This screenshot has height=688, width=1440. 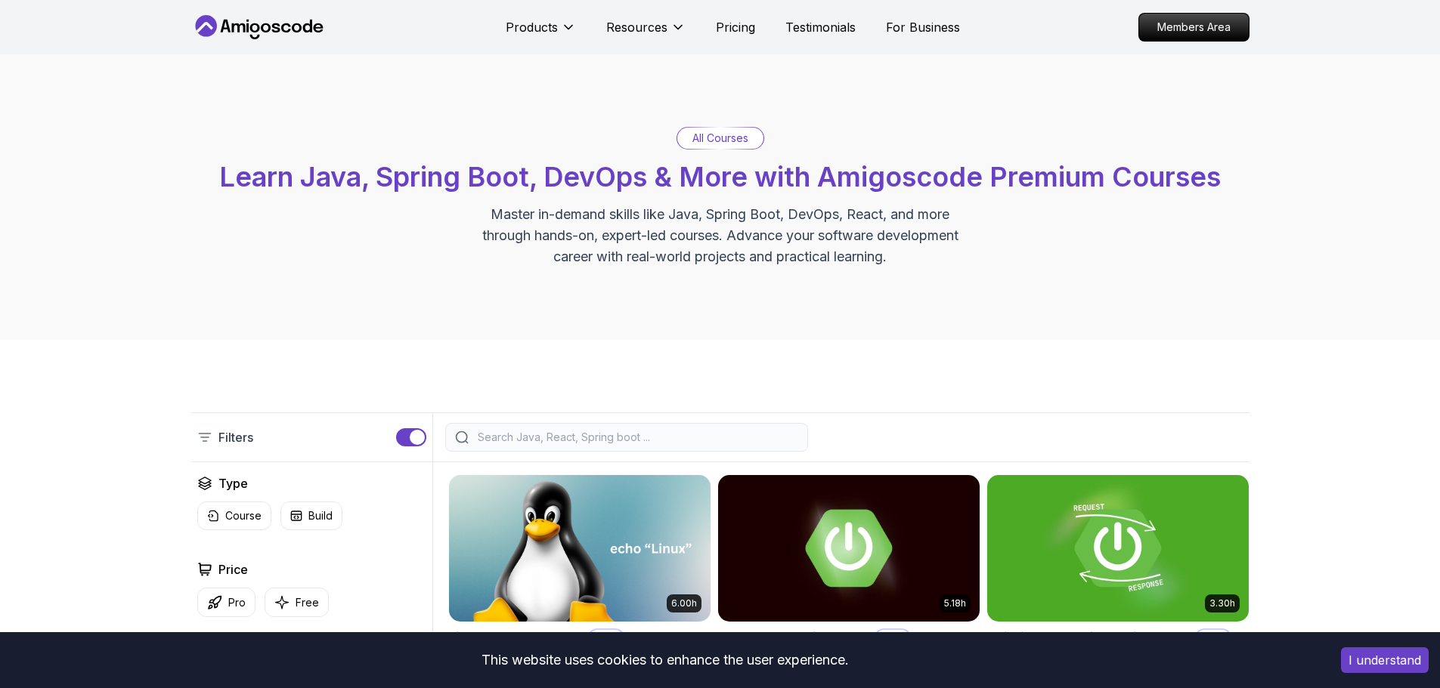 What do you see at coordinates (1384, 660) in the screenshot?
I see `button: Accept cookies` at bounding box center [1384, 660].